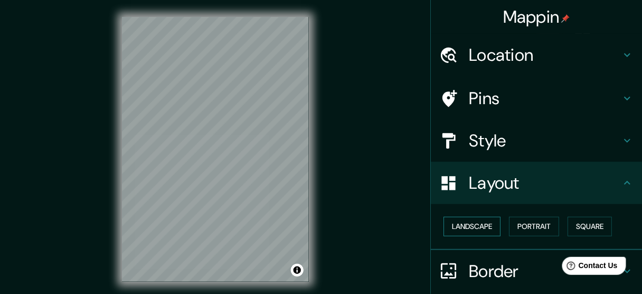  What do you see at coordinates (590, 226) in the screenshot?
I see `button: Square` at bounding box center [590, 226].